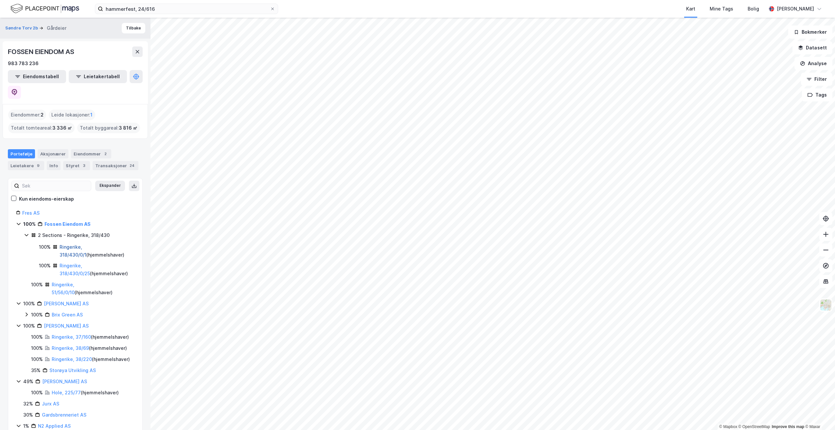 The width and height of the screenshot is (835, 430). Describe the element at coordinates (754, 426) in the screenshot. I see `a: OpenStreetMap` at that location.